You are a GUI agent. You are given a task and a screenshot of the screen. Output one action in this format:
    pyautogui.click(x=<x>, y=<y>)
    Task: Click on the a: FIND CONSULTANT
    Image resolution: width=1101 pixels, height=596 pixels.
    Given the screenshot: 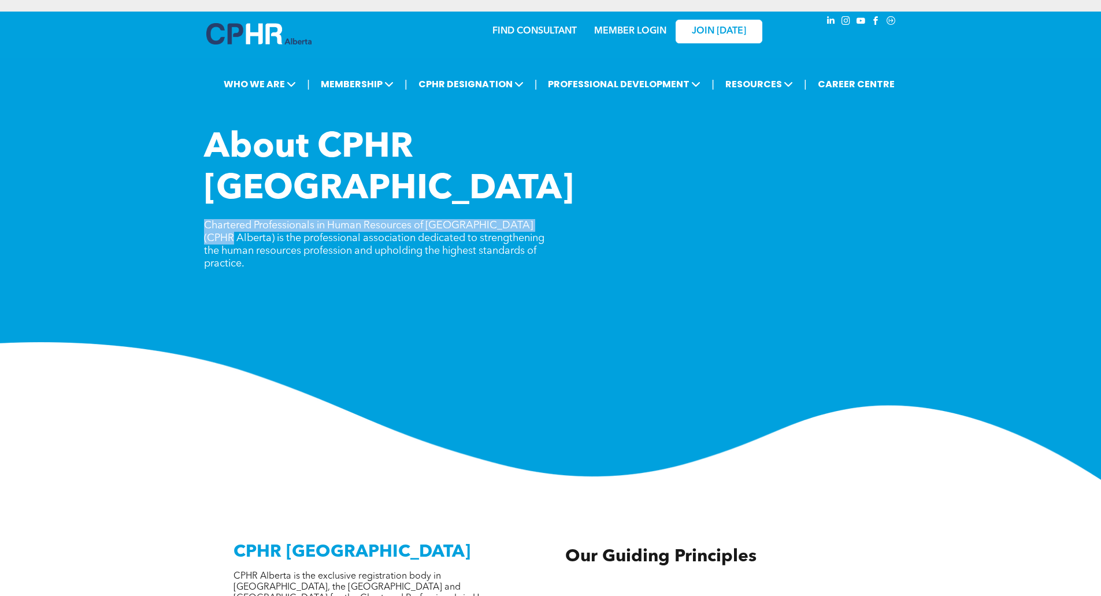 What is the action you would take?
    pyautogui.click(x=535, y=31)
    